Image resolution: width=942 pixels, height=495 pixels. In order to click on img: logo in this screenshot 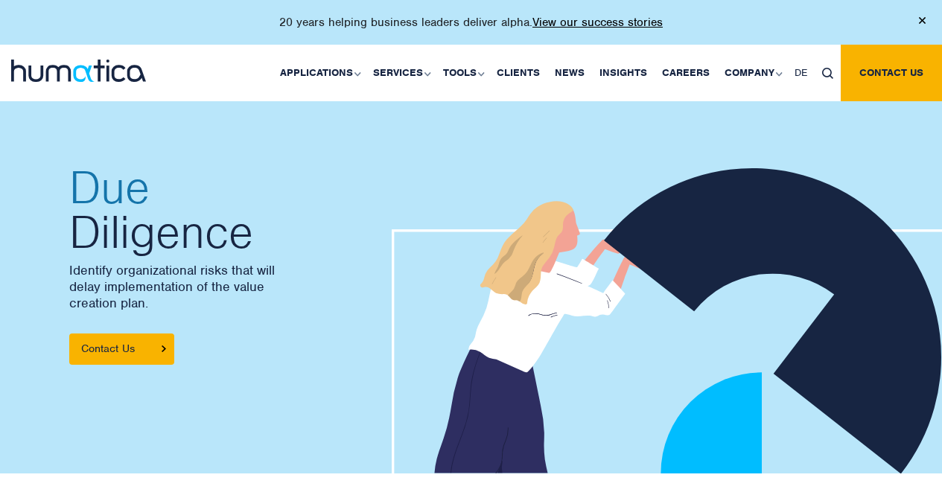, I will do `click(78, 71)`.